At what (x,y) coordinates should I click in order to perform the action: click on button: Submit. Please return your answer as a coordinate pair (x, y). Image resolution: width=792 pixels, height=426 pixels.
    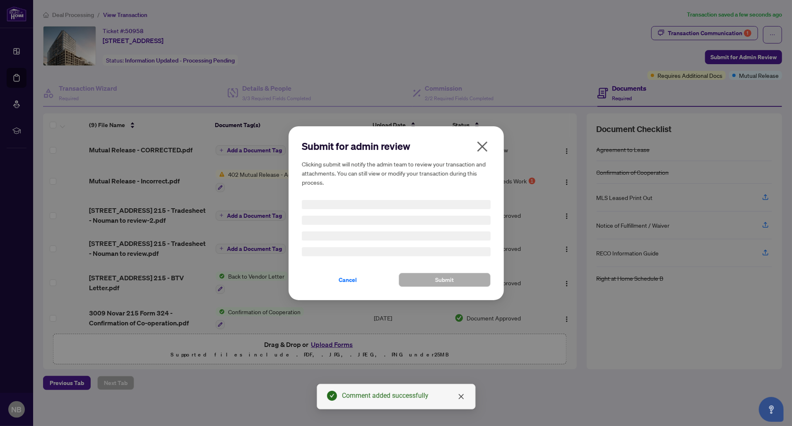
    Looking at the image, I should click on (445, 280).